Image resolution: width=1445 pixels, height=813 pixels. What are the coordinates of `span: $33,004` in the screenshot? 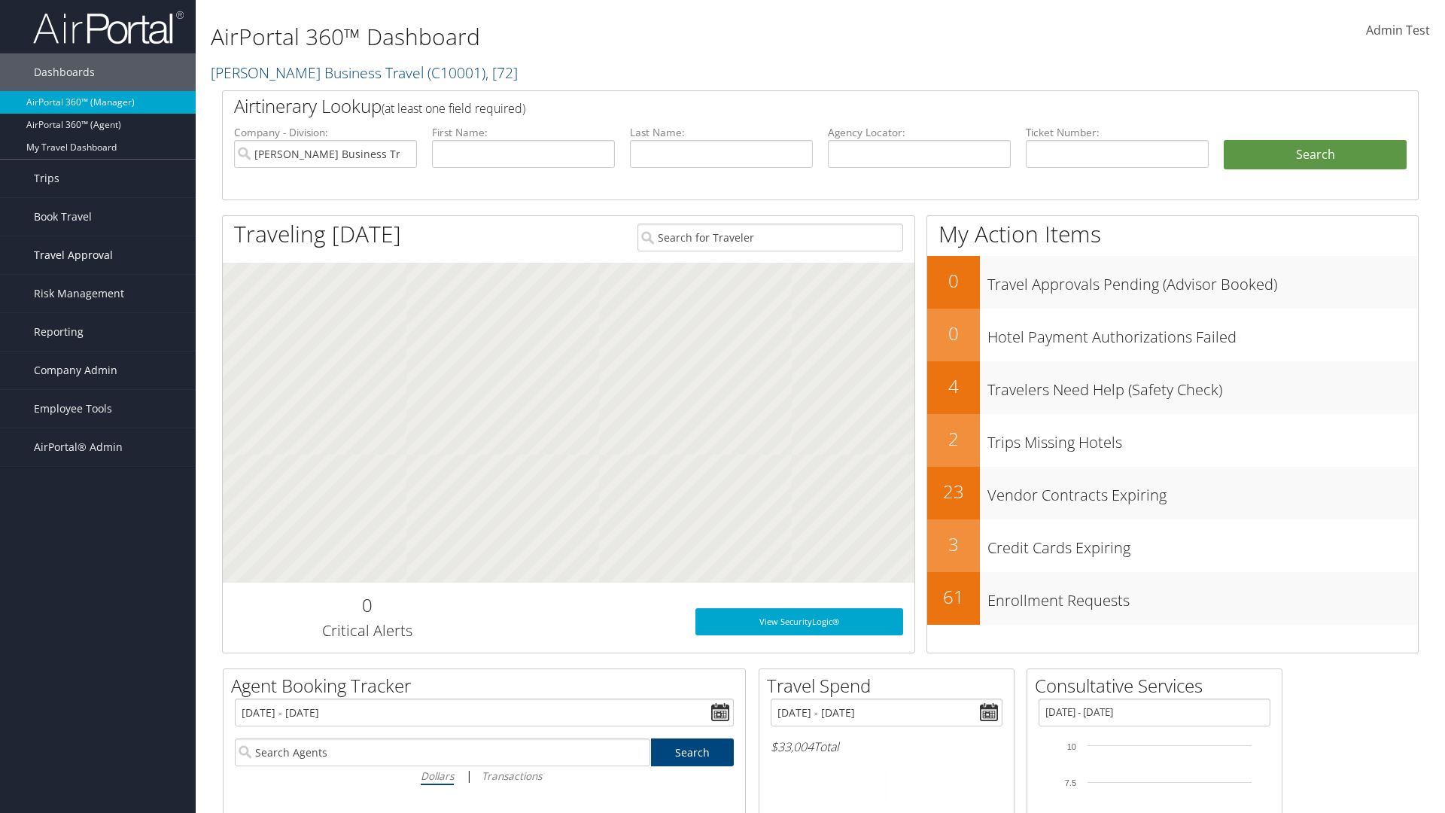 It's located at (792, 746).